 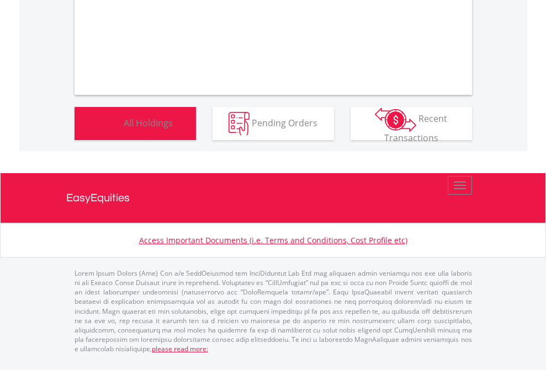 I want to click on span: Pending Orders, so click(x=284, y=123).